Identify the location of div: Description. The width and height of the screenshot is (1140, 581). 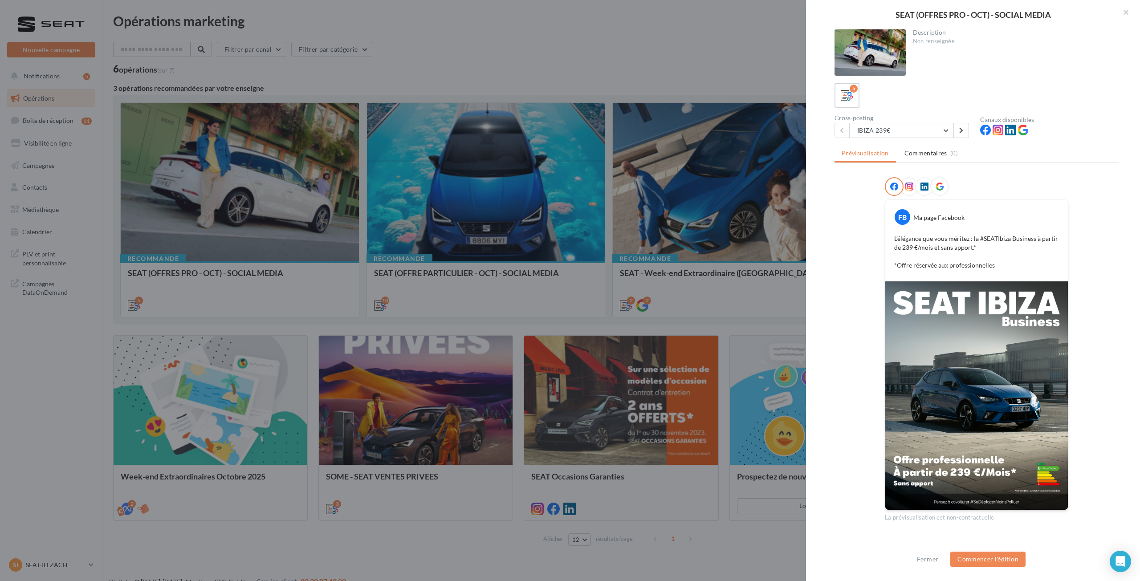
(1012, 33).